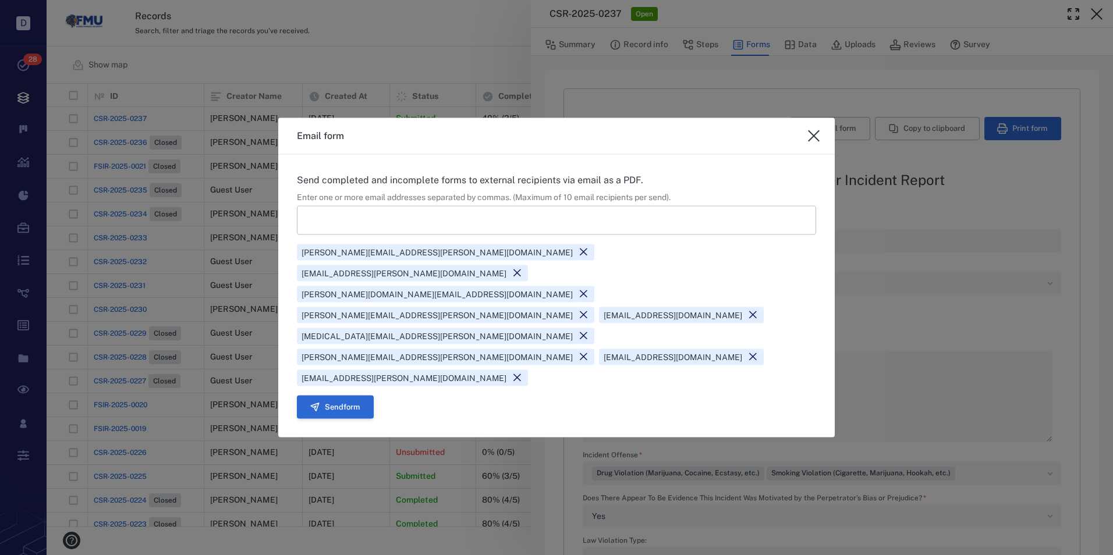  Describe the element at coordinates (38, 13) in the screenshot. I see `span: Help` at that location.